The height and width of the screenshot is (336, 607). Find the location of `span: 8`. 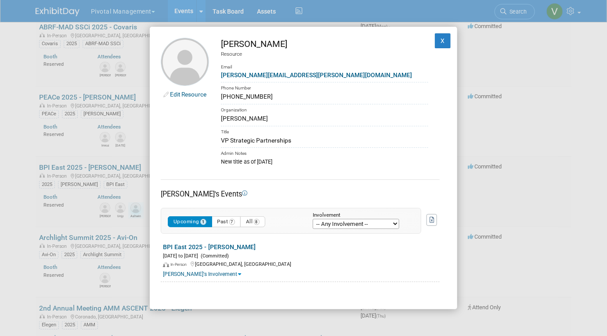

span: 8 is located at coordinates (257, 222).